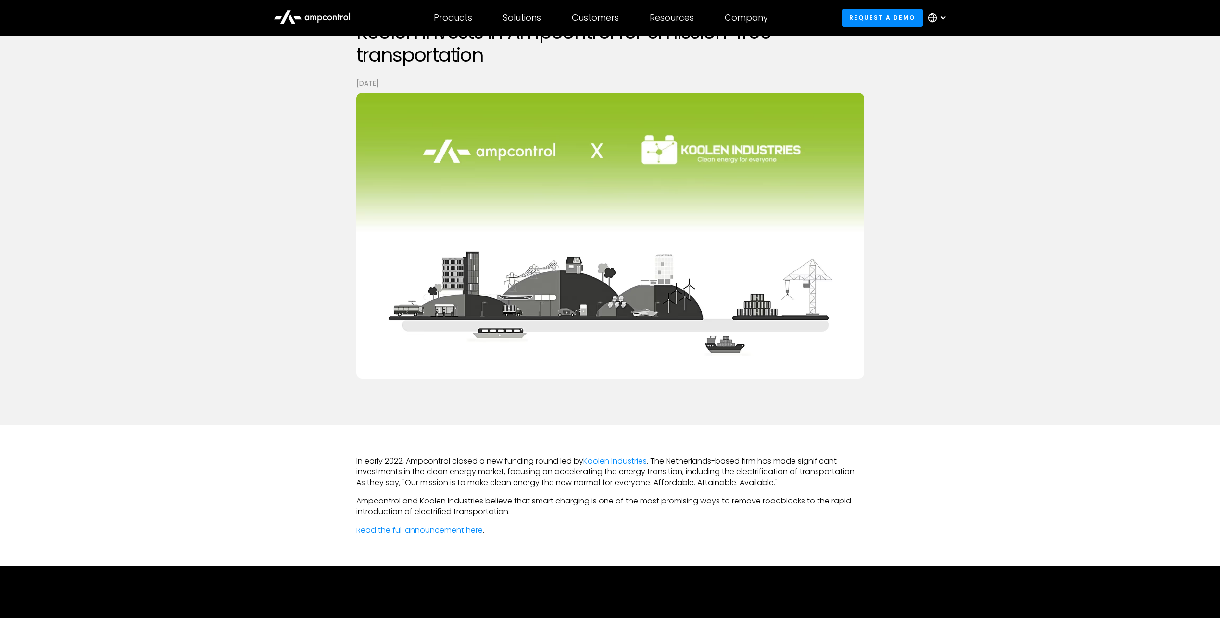 The image size is (1220, 618). I want to click on a: Request a demo, so click(883, 17).